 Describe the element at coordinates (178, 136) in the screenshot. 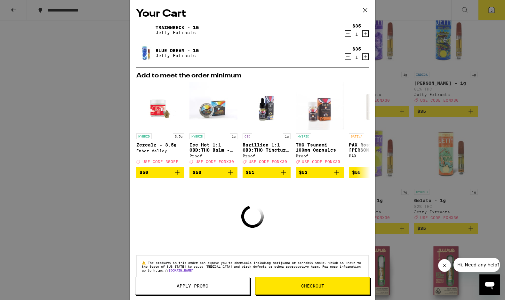

I see `p: 3.5g` at that location.